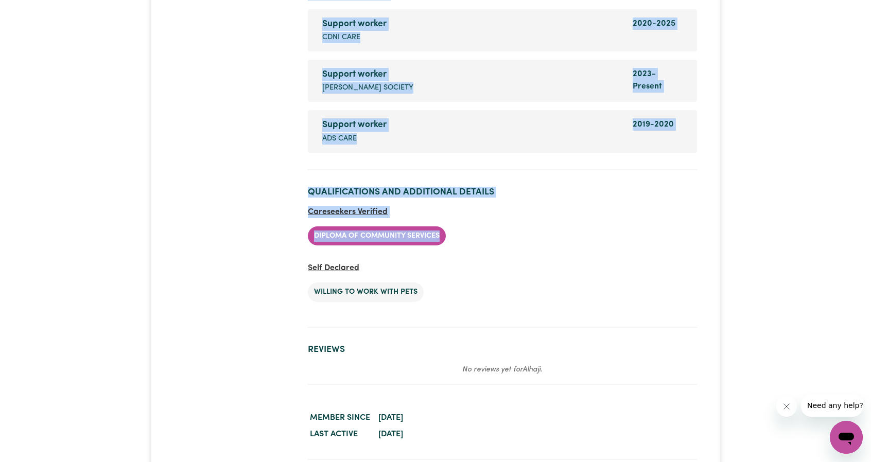 This screenshot has width=871, height=462. What do you see at coordinates (654, 24) in the screenshot?
I see `span: 2020 - 2025` at bounding box center [654, 24].